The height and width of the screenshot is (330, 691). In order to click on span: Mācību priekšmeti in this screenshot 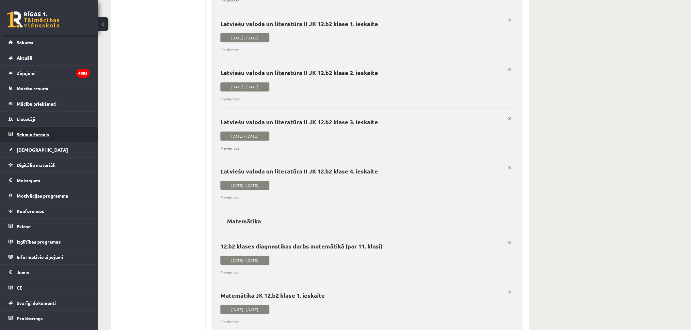, I will do `click(37, 104)`.